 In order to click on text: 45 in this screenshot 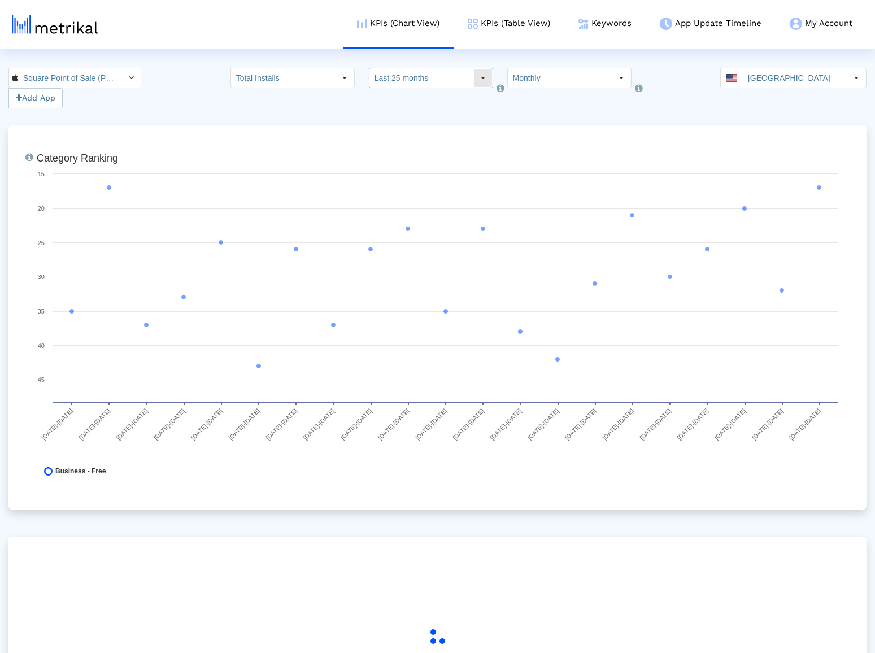, I will do `click(41, 380)`.